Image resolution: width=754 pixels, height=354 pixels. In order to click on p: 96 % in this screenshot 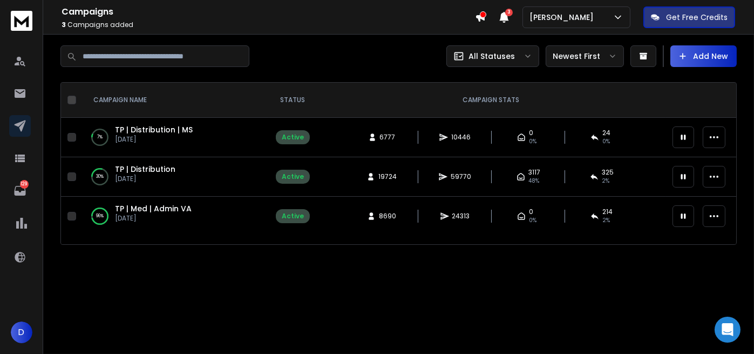, I will do `click(100, 216)`.